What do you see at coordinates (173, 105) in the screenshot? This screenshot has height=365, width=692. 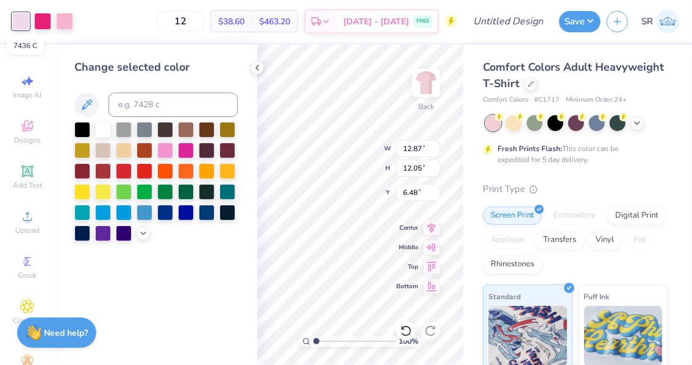 I see `input: e.g. 7428 c` at bounding box center [173, 105].